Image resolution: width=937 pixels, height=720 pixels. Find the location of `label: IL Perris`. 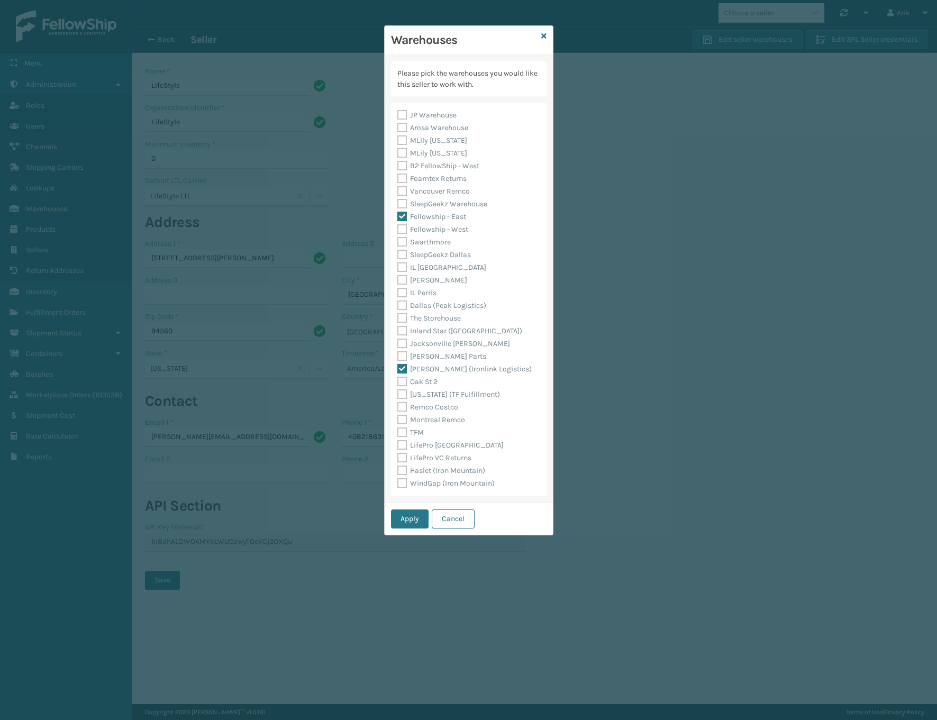

label: IL Perris is located at coordinates (417, 293).